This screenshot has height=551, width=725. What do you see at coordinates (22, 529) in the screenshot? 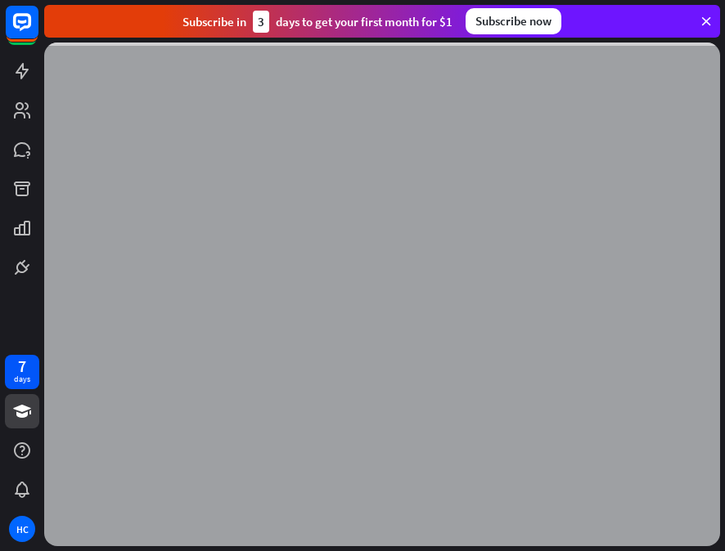
I see `div: HC` at bounding box center [22, 529].